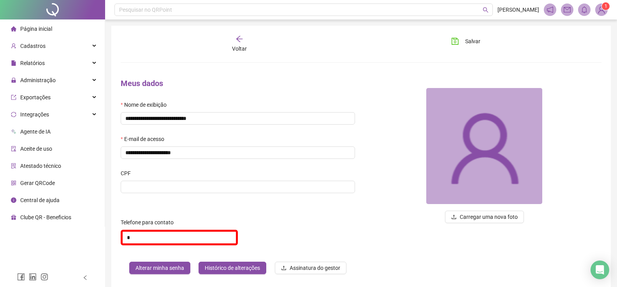 The image size is (617, 287). What do you see at coordinates (38, 80) in the screenshot?
I see `span: Administração` at bounding box center [38, 80].